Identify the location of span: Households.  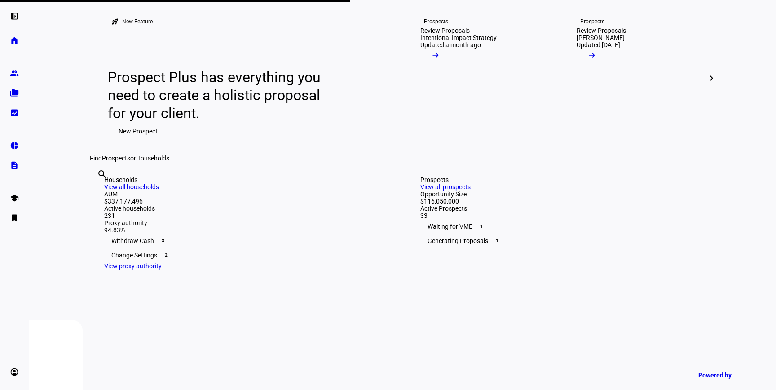
(153, 158).